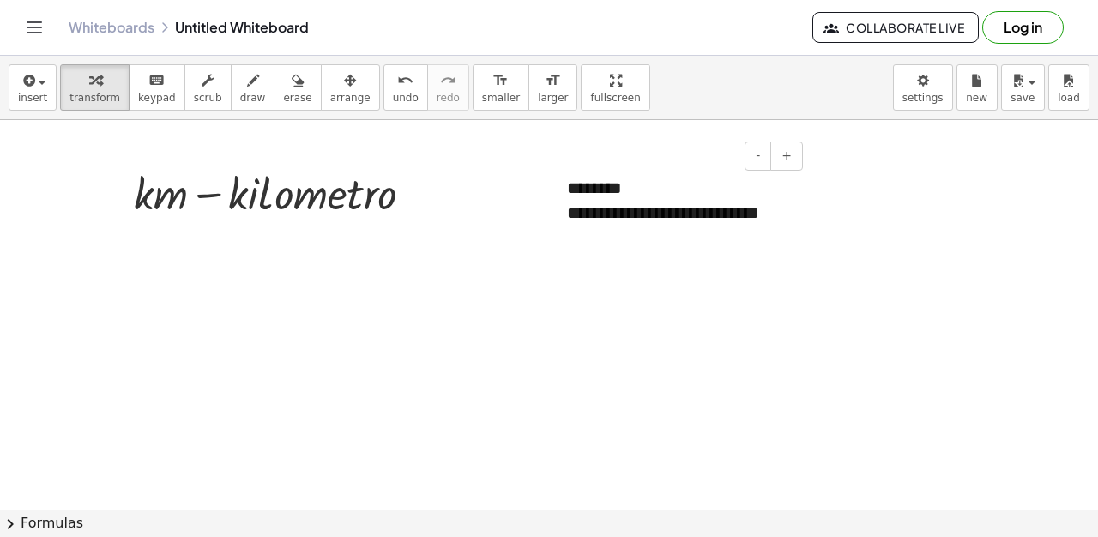  I want to click on a: Whiteboards, so click(111, 27).